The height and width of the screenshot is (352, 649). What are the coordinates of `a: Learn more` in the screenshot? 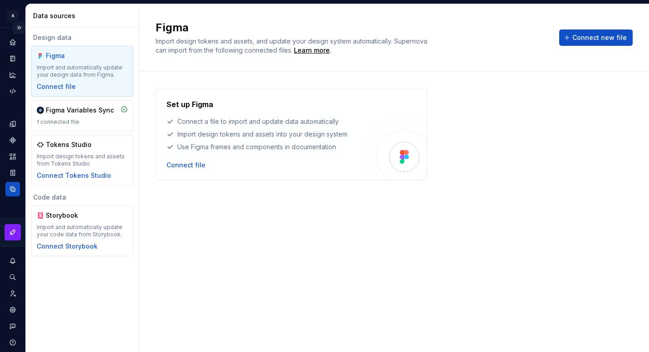 It's located at (312, 50).